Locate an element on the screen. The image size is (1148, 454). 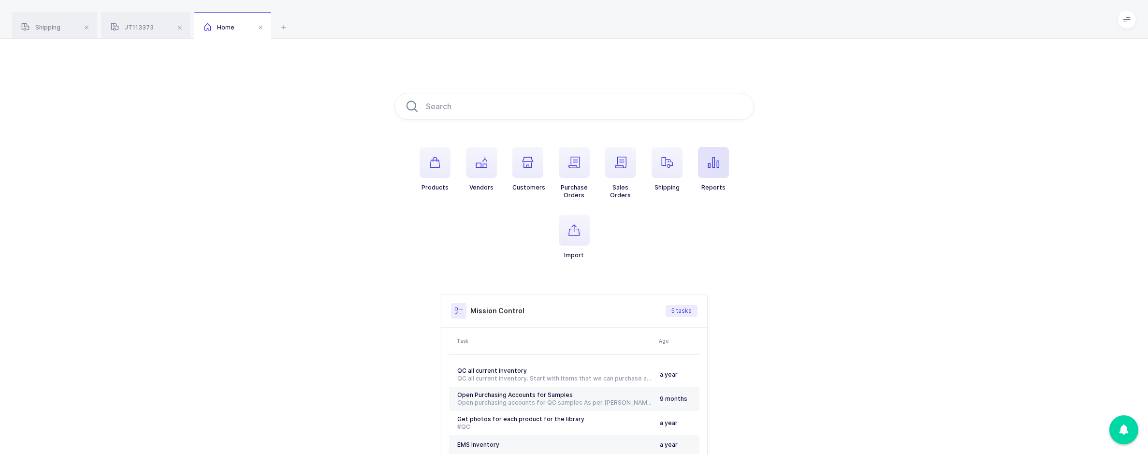
div: Task is located at coordinates (555, 341).